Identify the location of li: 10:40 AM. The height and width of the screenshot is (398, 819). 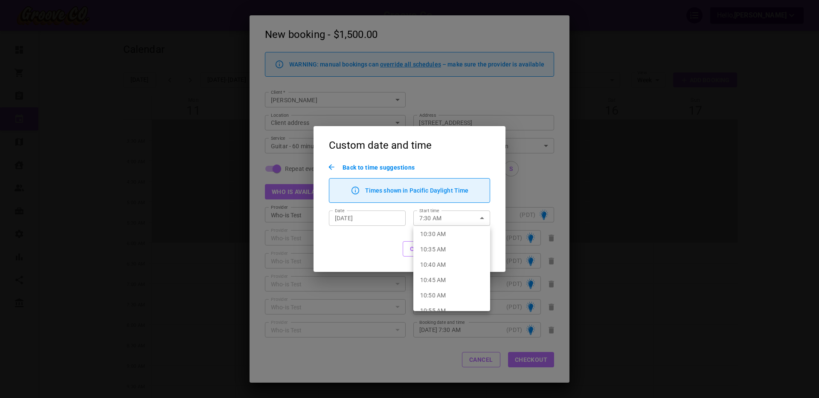
(452, 265).